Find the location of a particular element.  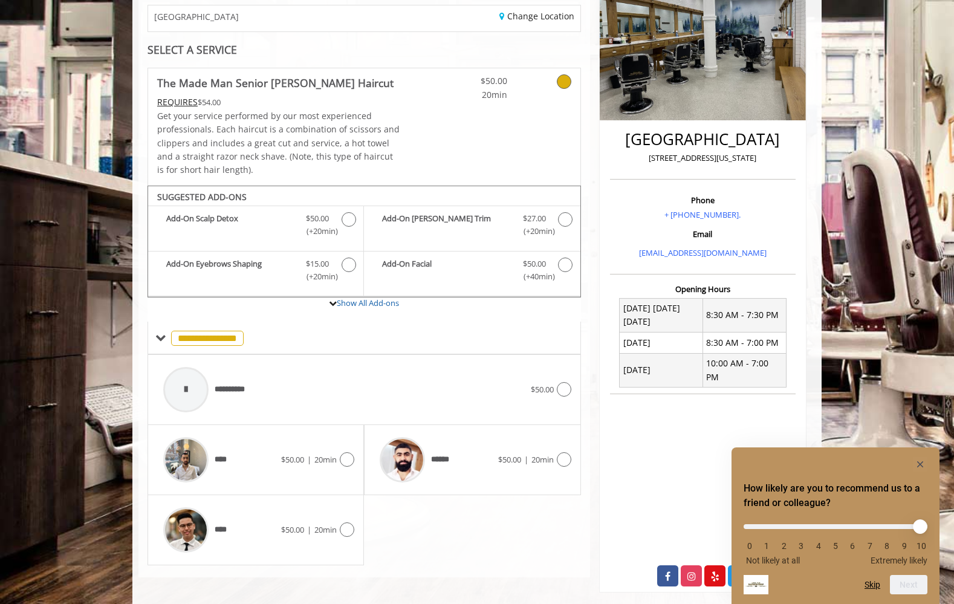

label: Add-On Scalp Detox is located at coordinates (256, 226).